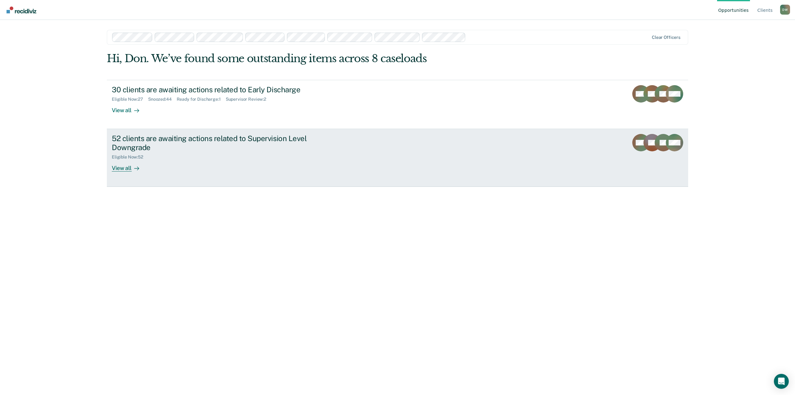  What do you see at coordinates (397, 104) in the screenshot?
I see `a: 30 clients are awaiting actions related to Early DischargeEligible Now:27Snoozed:44Ready for Disc...` at bounding box center [397, 104].